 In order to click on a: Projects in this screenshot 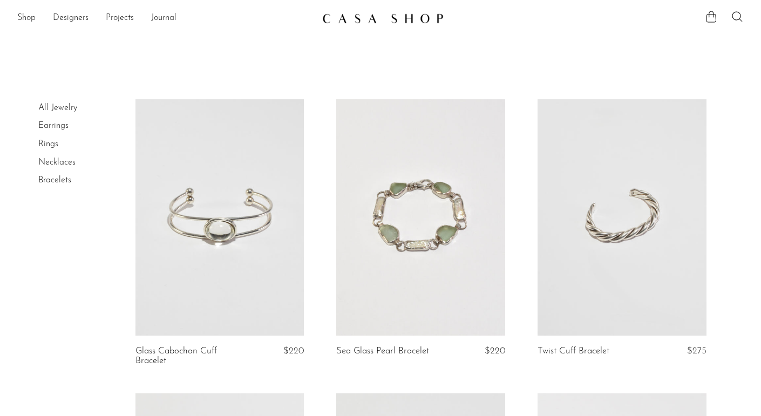, I will do `click(120, 18)`.